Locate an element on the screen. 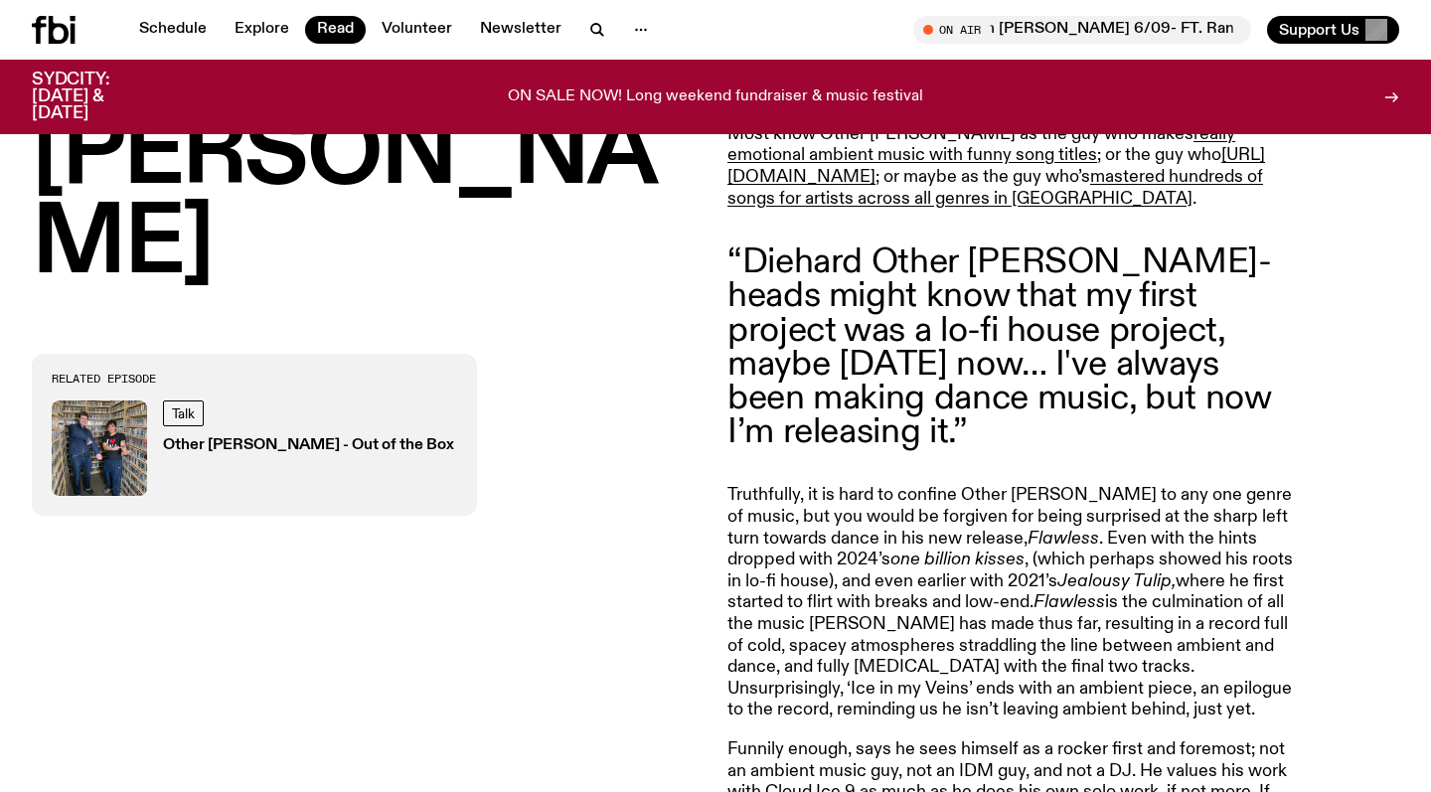  em: one billion kisses is located at coordinates (957, 560).